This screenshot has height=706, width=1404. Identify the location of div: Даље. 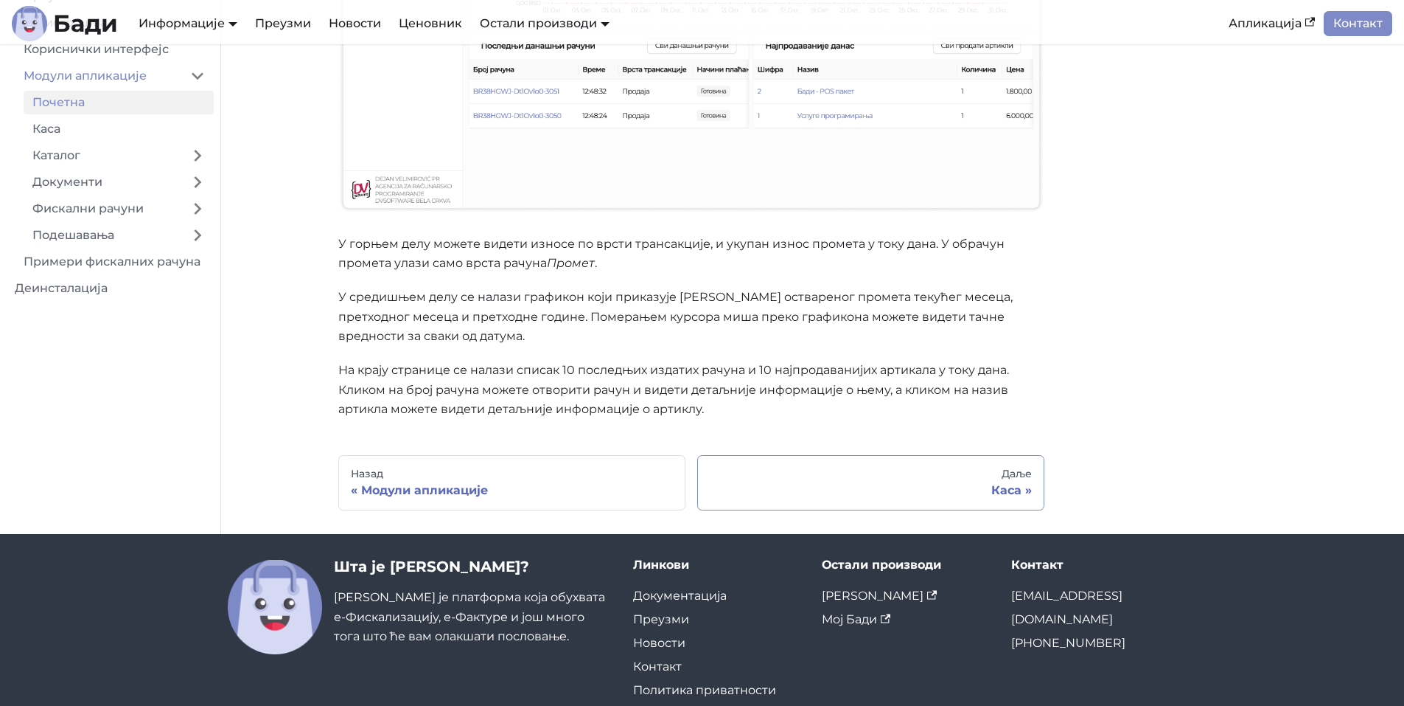
(871, 474).